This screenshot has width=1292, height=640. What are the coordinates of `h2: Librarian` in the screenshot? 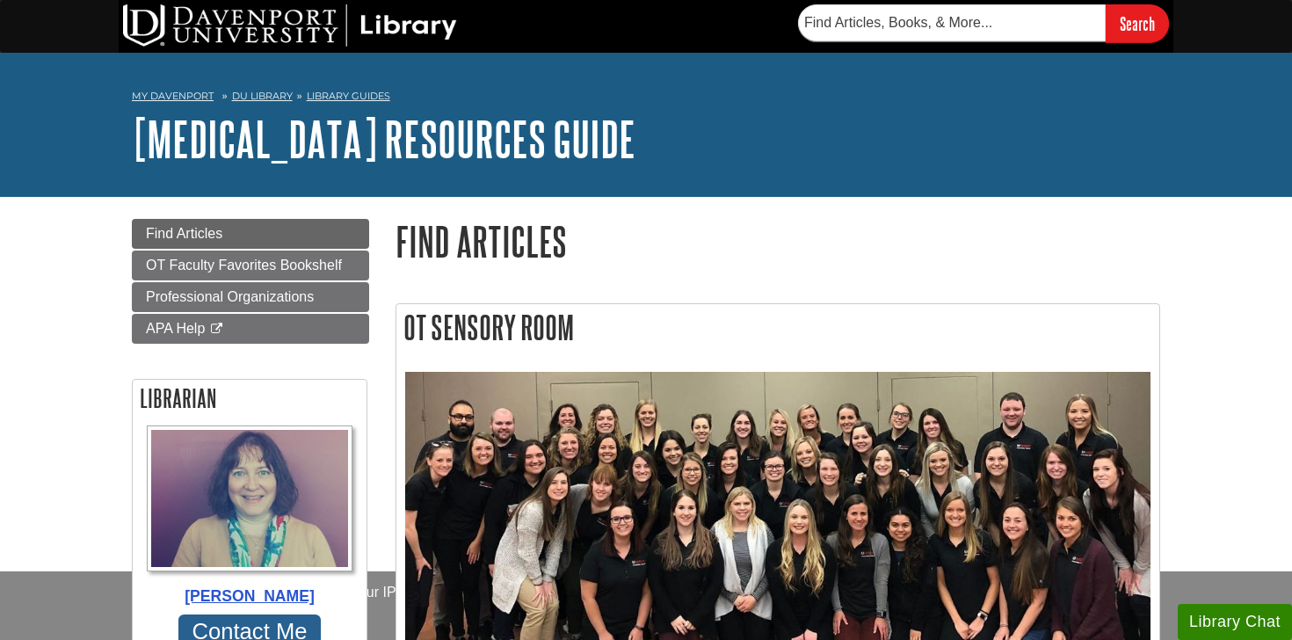 It's located at (250, 398).